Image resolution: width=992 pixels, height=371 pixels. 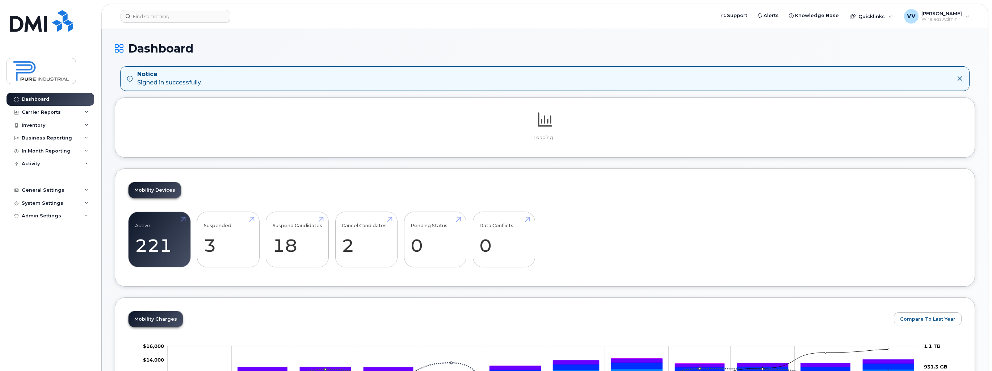 What do you see at coordinates (169, 79) in the screenshot?
I see `div: Signed in successfully.` at bounding box center [169, 79].